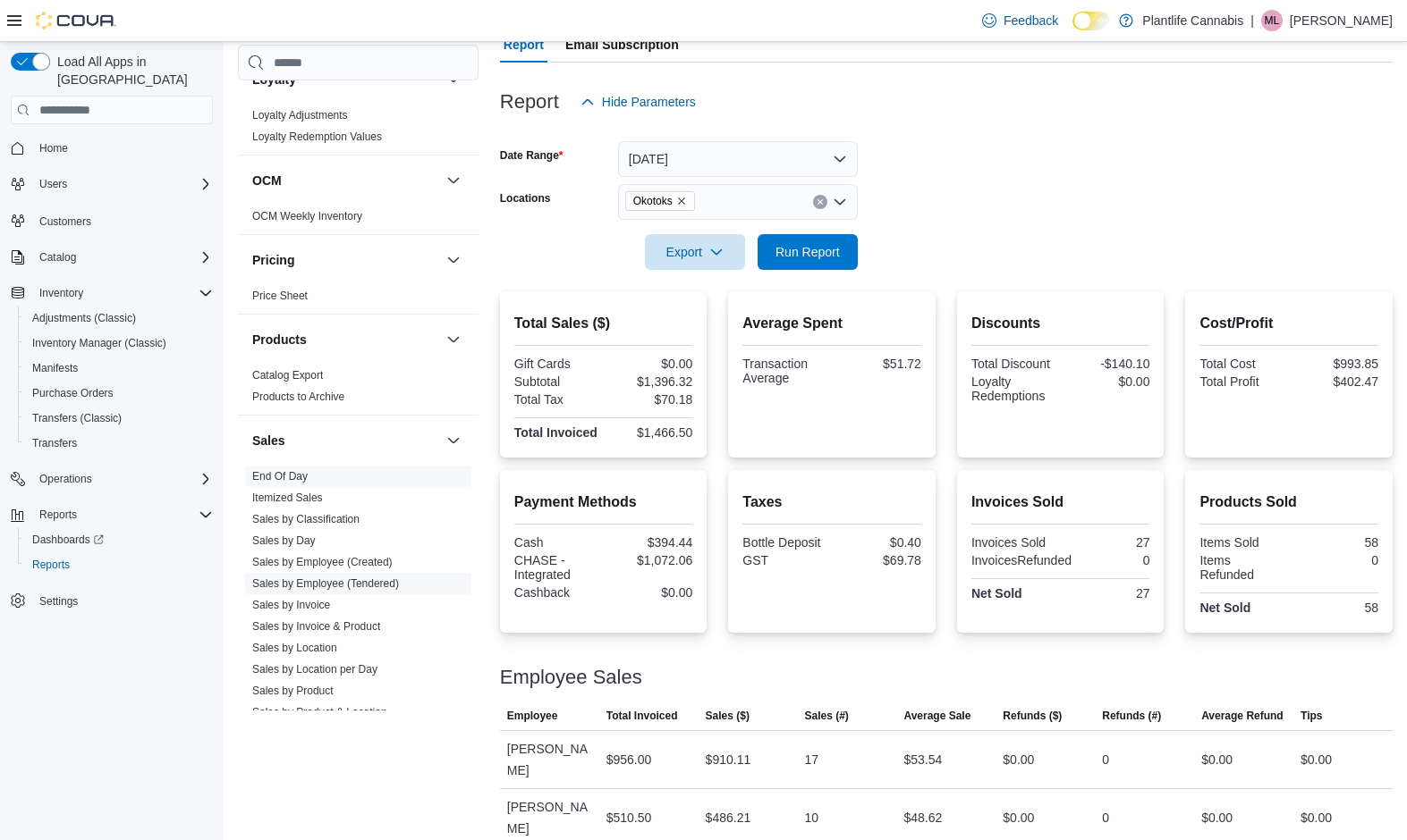  What do you see at coordinates (650, 382) in the screenshot?
I see `div: $1,396.32` at bounding box center [650, 382].